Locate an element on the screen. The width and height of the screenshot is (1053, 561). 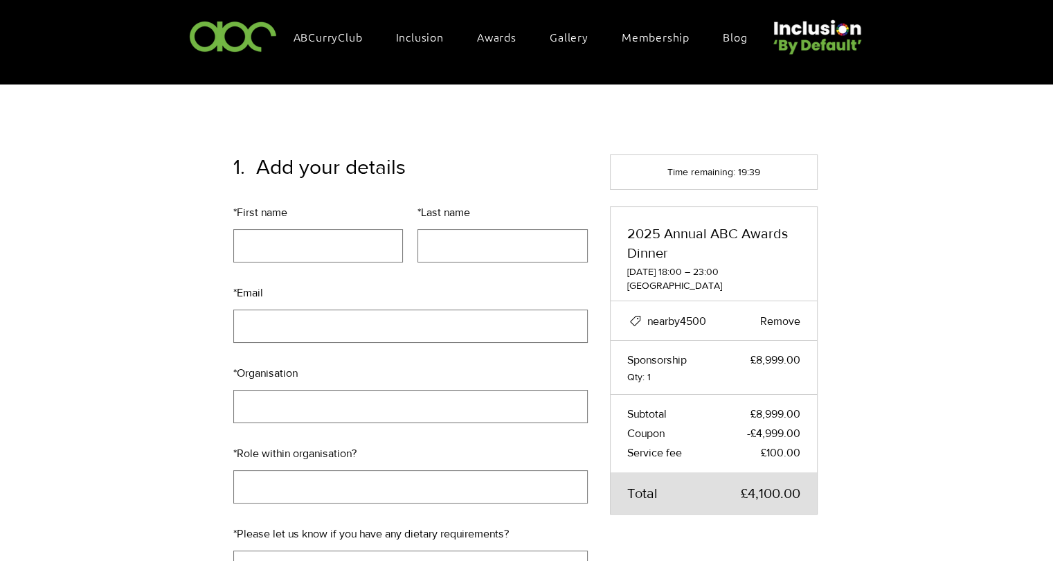
span: Inclusion is located at coordinates (419, 37).